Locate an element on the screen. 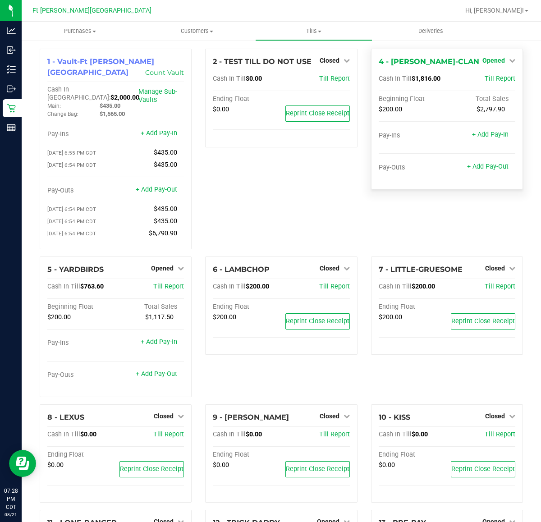 Image resolution: width=541 pixels, height=522 pixels. inline-svg: Retail is located at coordinates (11, 108).